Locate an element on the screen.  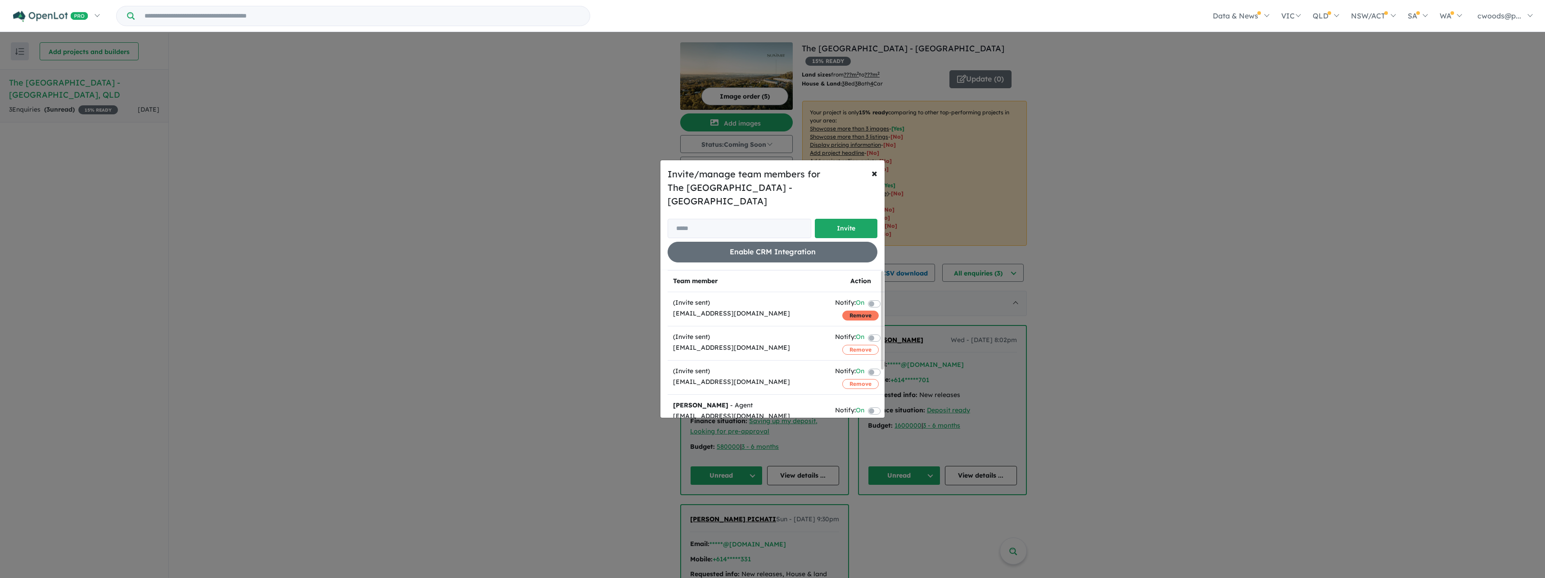
th: Team member is located at coordinates (749, 281).